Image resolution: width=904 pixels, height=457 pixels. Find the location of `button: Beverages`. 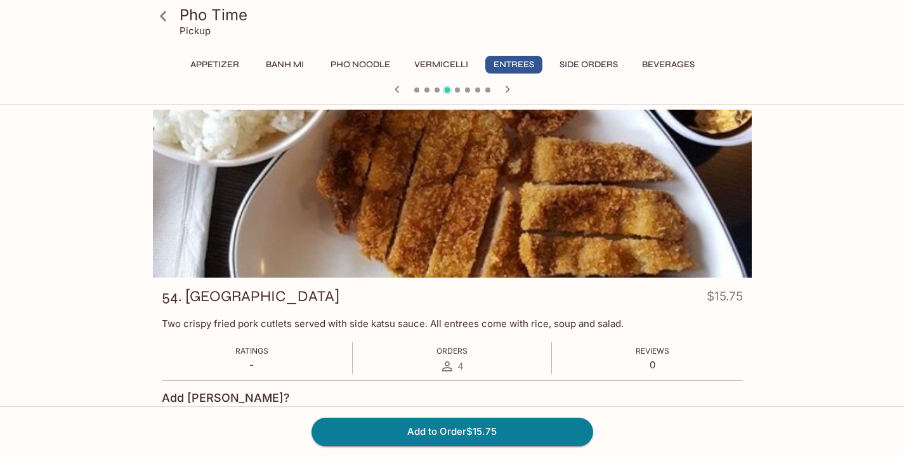

button: Beverages is located at coordinates (668, 65).